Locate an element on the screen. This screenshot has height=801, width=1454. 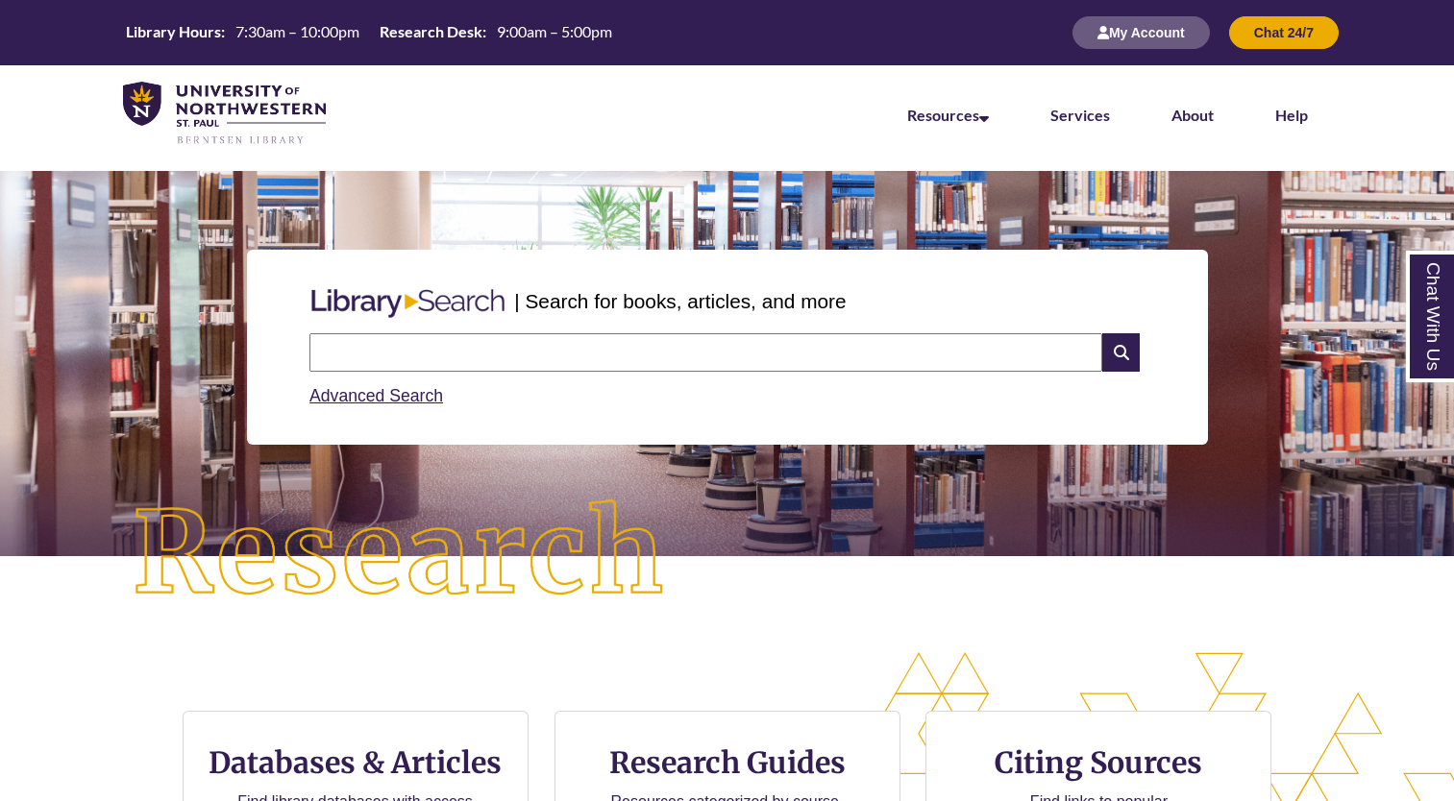
th: Library Hours: is located at coordinates (173, 32).